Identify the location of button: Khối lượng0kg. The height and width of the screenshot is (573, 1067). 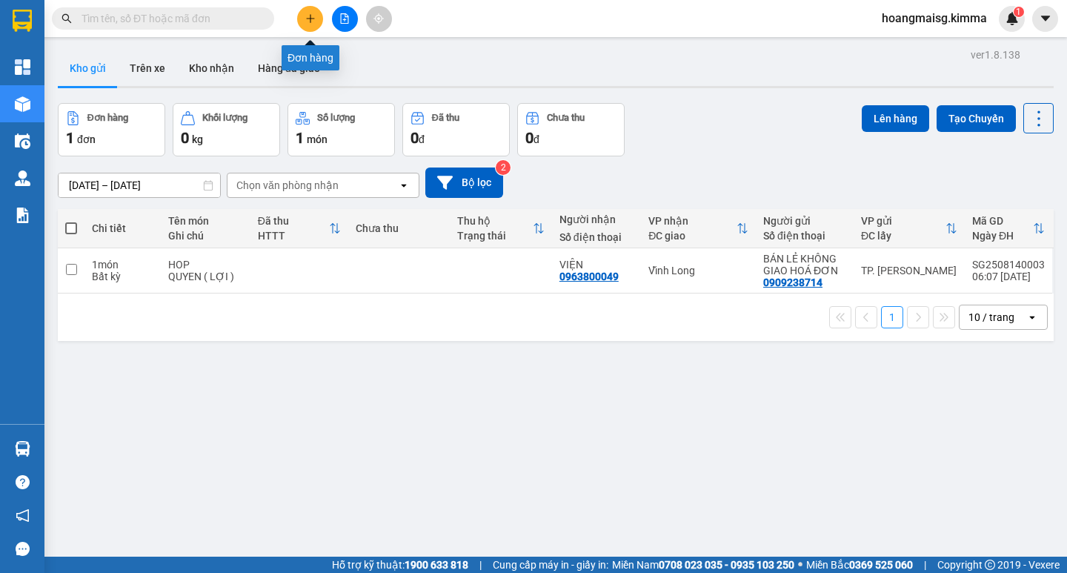
(226, 130).